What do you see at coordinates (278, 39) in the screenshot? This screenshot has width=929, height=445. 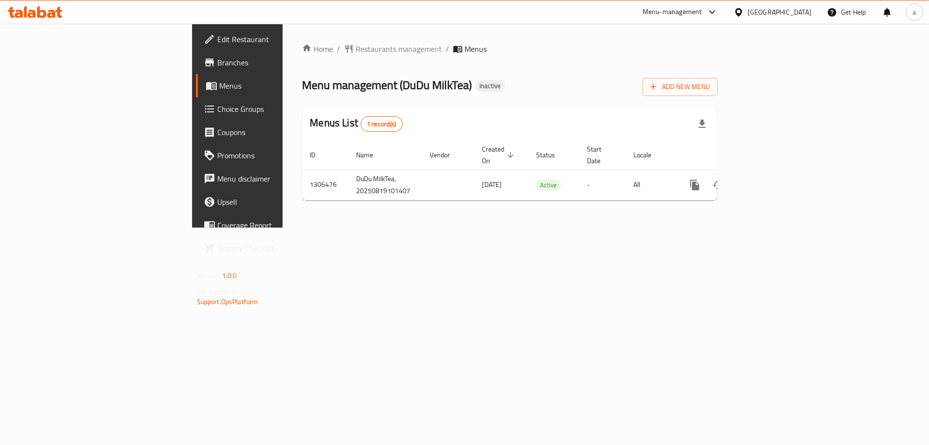 I see `span: Edit Restaurant` at bounding box center [278, 39].